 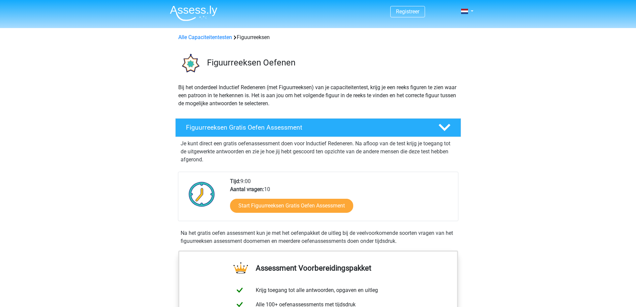 What do you see at coordinates (247, 189) in the screenshot?
I see `b: Aantal vragen:` at bounding box center [247, 189].